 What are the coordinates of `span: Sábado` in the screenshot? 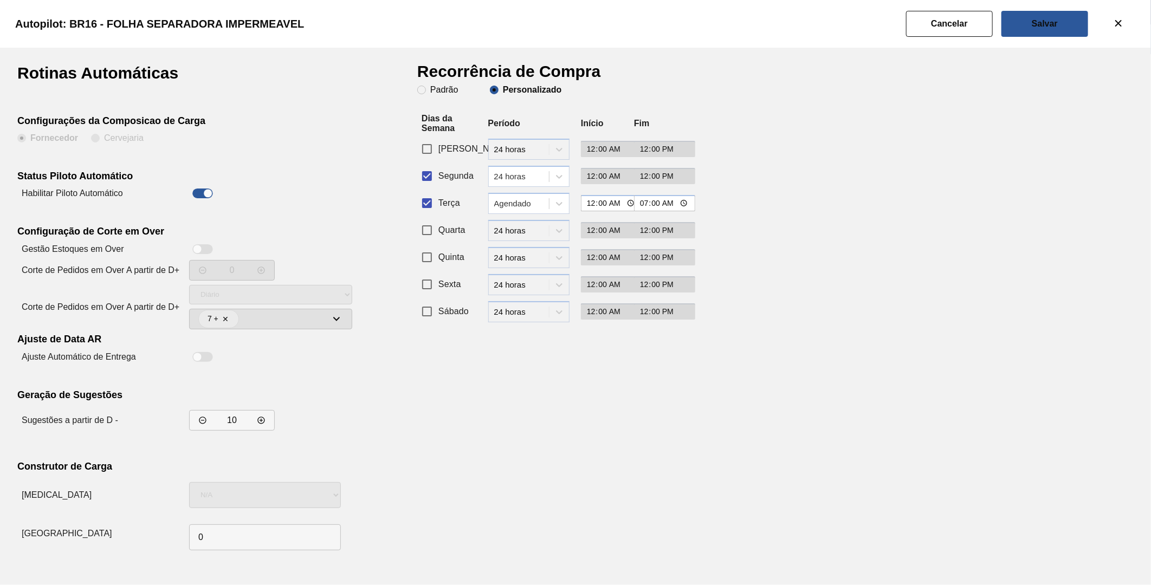 It's located at (454, 312).